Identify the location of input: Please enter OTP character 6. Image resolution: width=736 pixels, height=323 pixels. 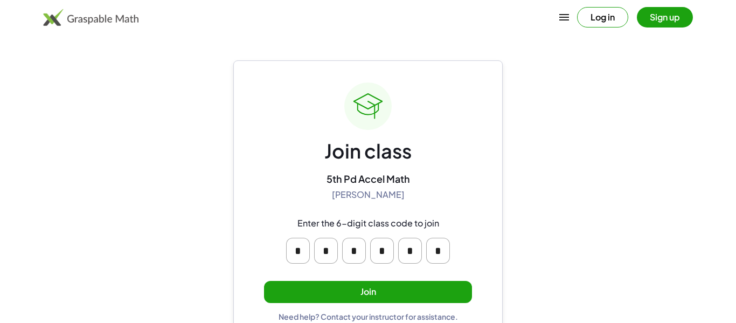
(438, 251).